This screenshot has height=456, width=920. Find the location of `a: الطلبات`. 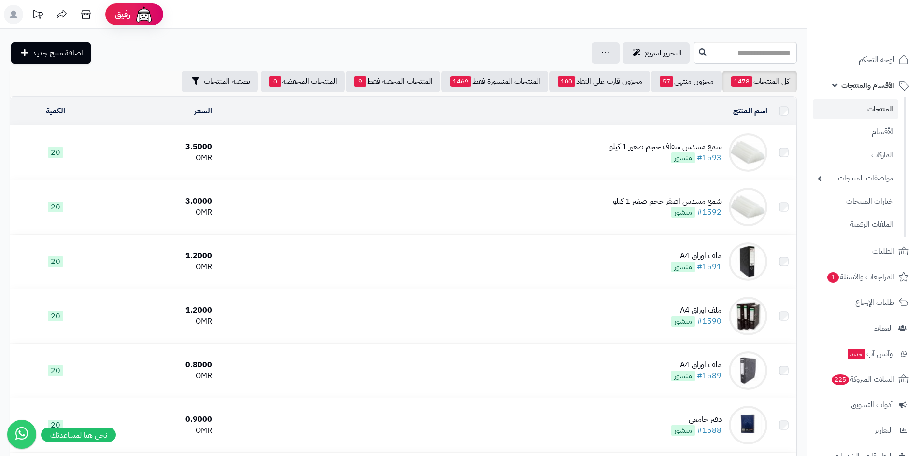

a: الطلبات is located at coordinates (864, 252).